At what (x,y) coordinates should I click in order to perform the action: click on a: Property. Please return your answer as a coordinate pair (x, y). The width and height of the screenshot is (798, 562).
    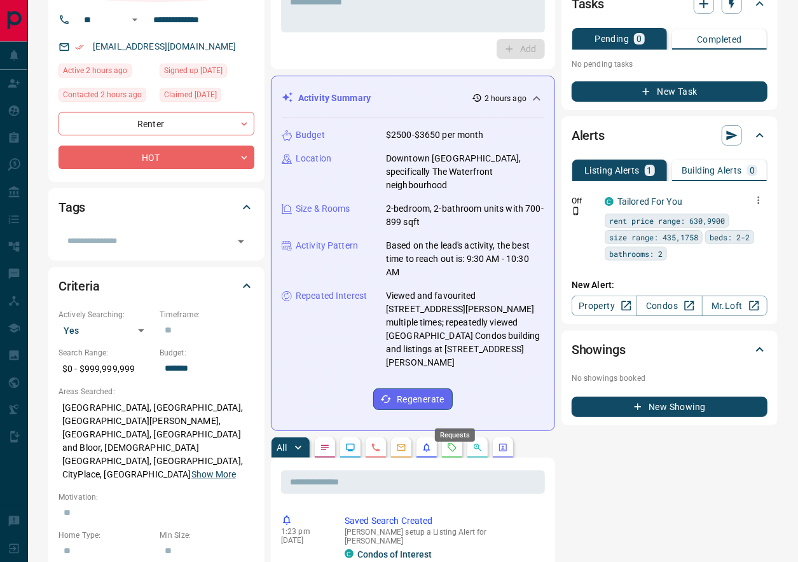
    Looking at the image, I should click on (604, 306).